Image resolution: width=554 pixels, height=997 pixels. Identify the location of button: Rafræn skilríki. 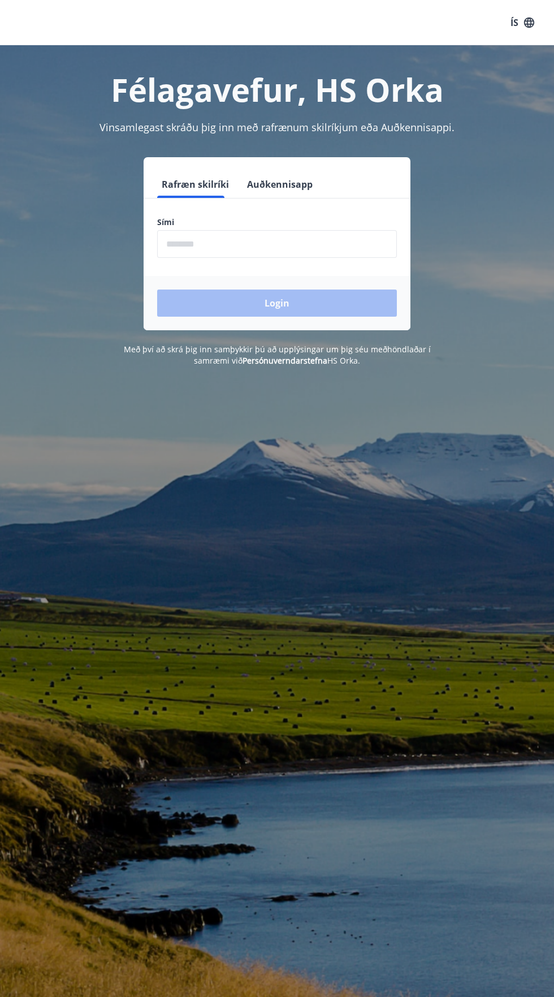
(195, 184).